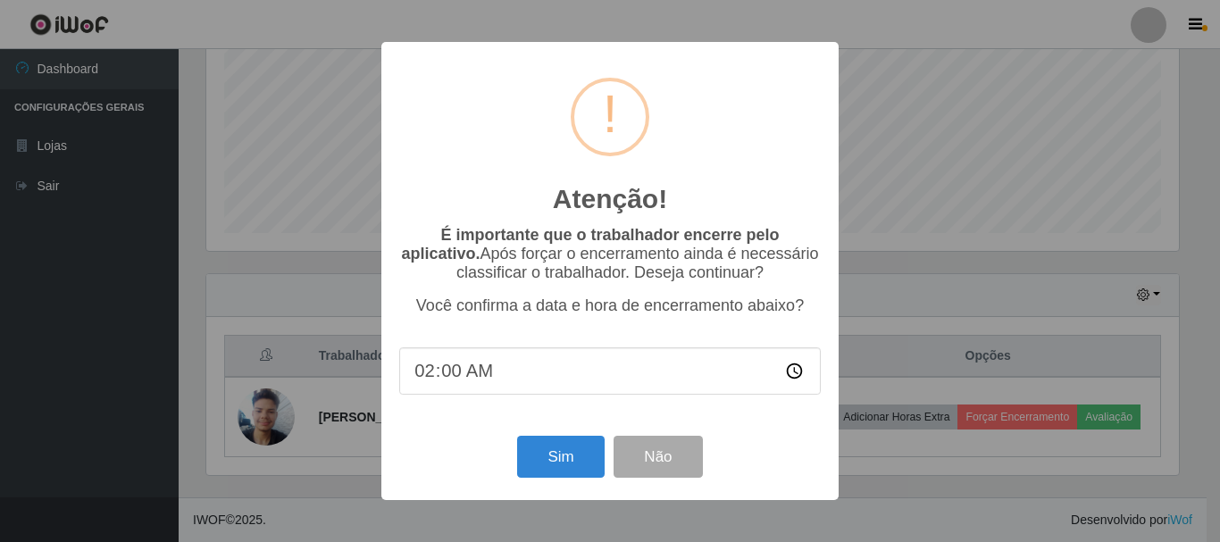 Image resolution: width=1220 pixels, height=542 pixels. I want to click on h2: Atenção!, so click(610, 199).